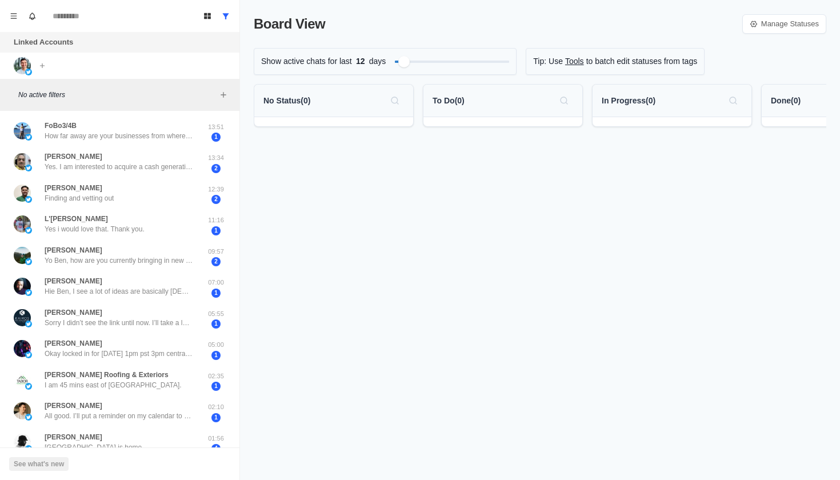  Describe the element at coordinates (216, 158) in the screenshot. I see `p: 13:34` at that location.